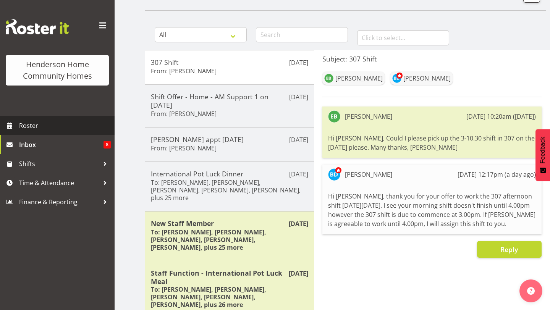 The height and width of the screenshot is (310, 550). I want to click on span: Roster, so click(65, 126).